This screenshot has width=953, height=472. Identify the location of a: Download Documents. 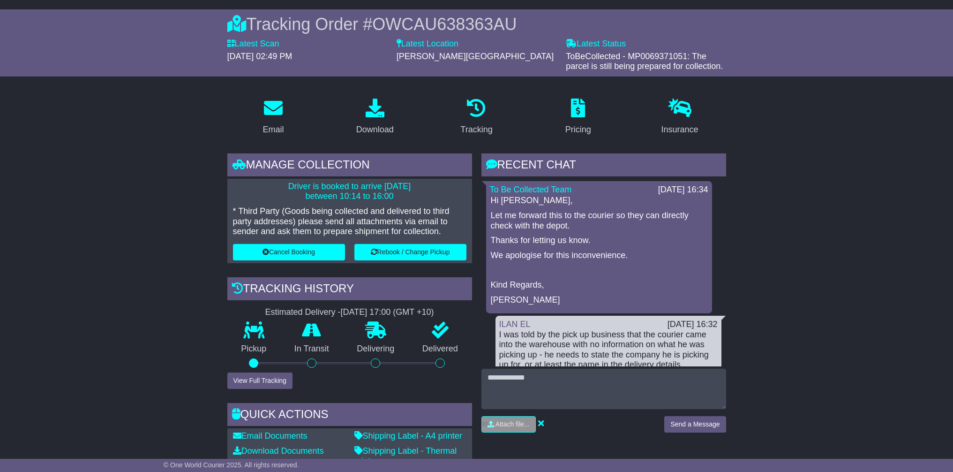
(278, 450).